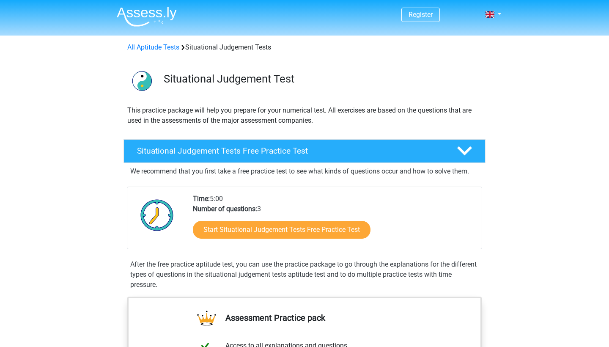 The image size is (609, 347). Describe the element at coordinates (142, 80) in the screenshot. I see `img: situational judgement tests` at that location.